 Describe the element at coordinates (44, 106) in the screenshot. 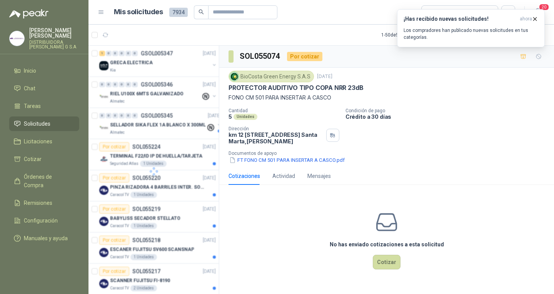

I see `a: Tareas` at that location.